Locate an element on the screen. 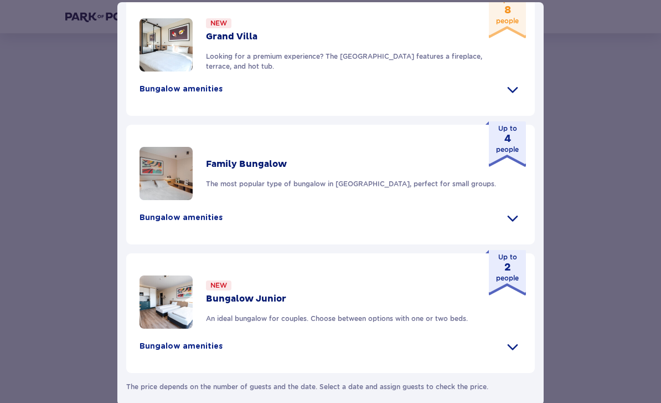 The height and width of the screenshot is (403, 661). p: The price depends on the number of guests and the date. Select a date and assign guests to check ... is located at coordinates (307, 382).